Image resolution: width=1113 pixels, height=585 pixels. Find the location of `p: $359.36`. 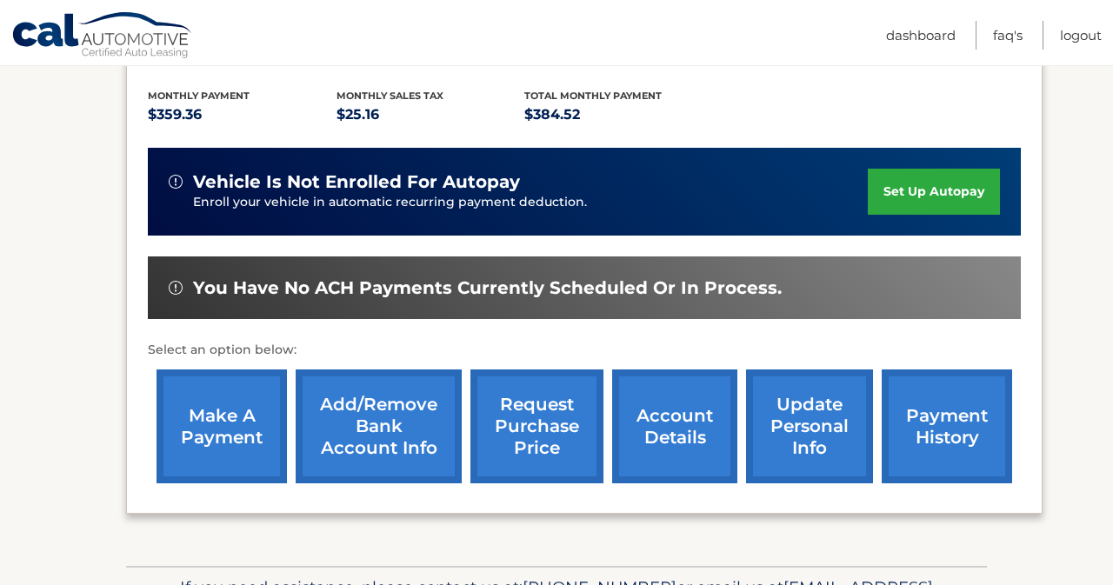

p: $359.36 is located at coordinates (242, 115).